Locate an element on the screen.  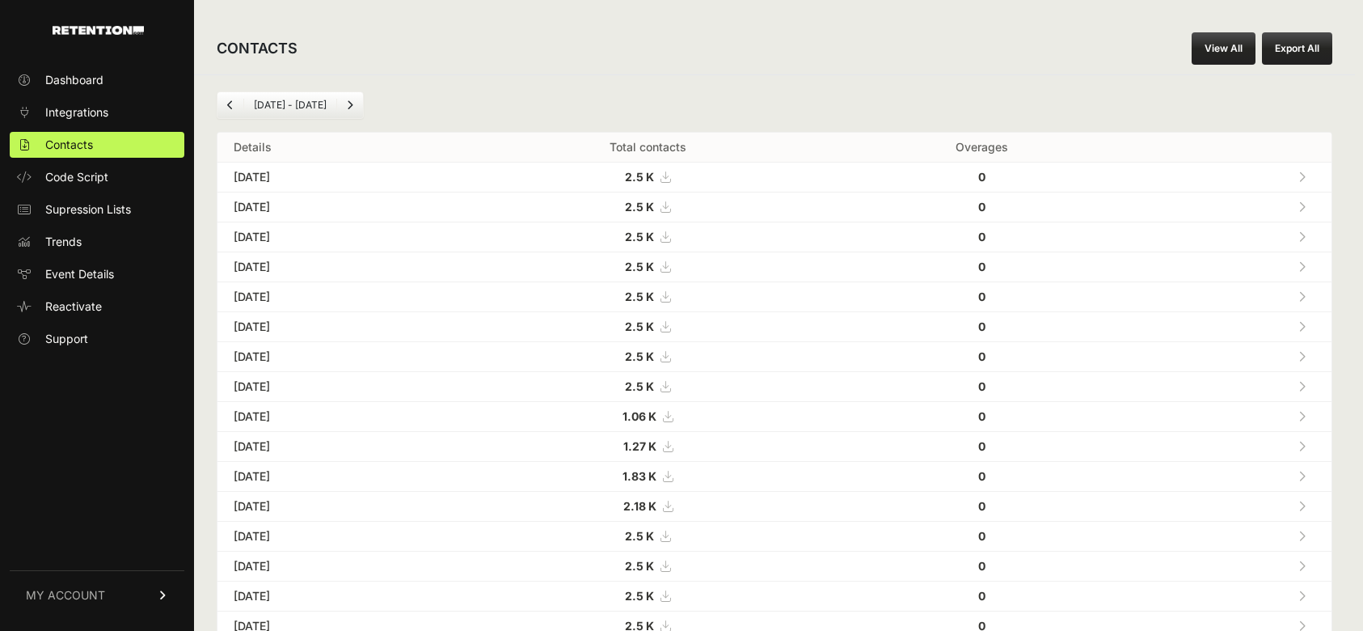
a: 1.83 K is located at coordinates (648, 475).